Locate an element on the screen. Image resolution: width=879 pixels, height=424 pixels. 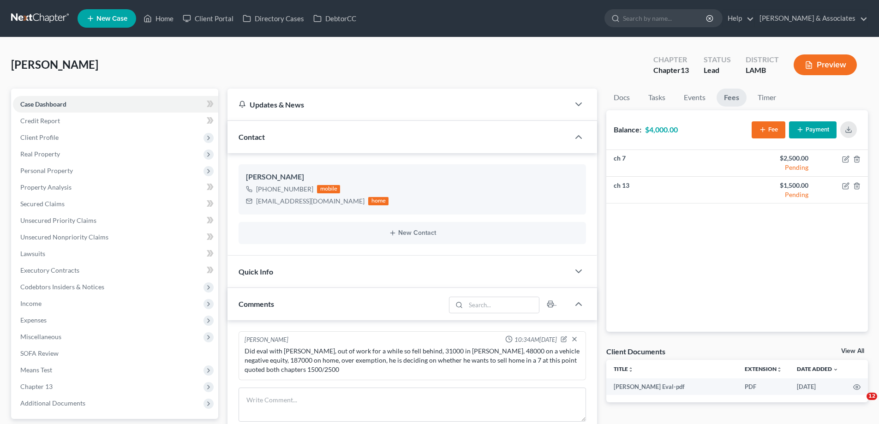
button: Payment is located at coordinates (813, 130).